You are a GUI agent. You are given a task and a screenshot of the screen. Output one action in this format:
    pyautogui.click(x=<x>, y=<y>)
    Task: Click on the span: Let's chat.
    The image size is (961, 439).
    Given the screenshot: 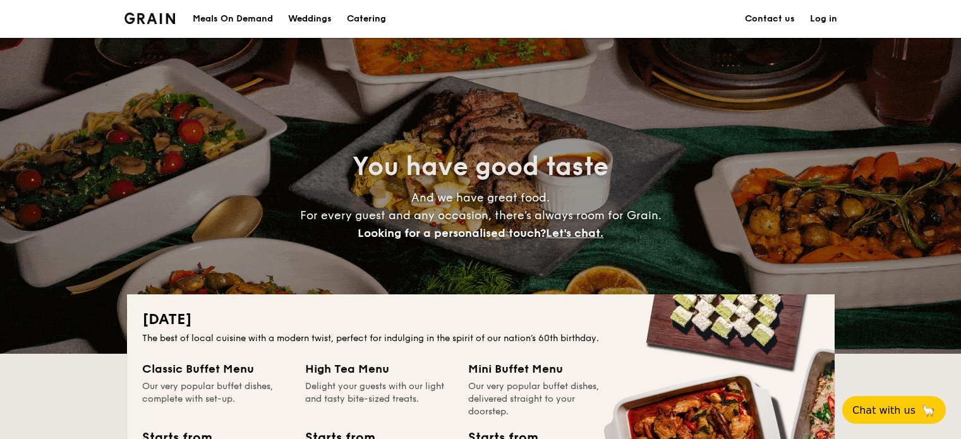 What is the action you would take?
    pyautogui.click(x=574, y=233)
    